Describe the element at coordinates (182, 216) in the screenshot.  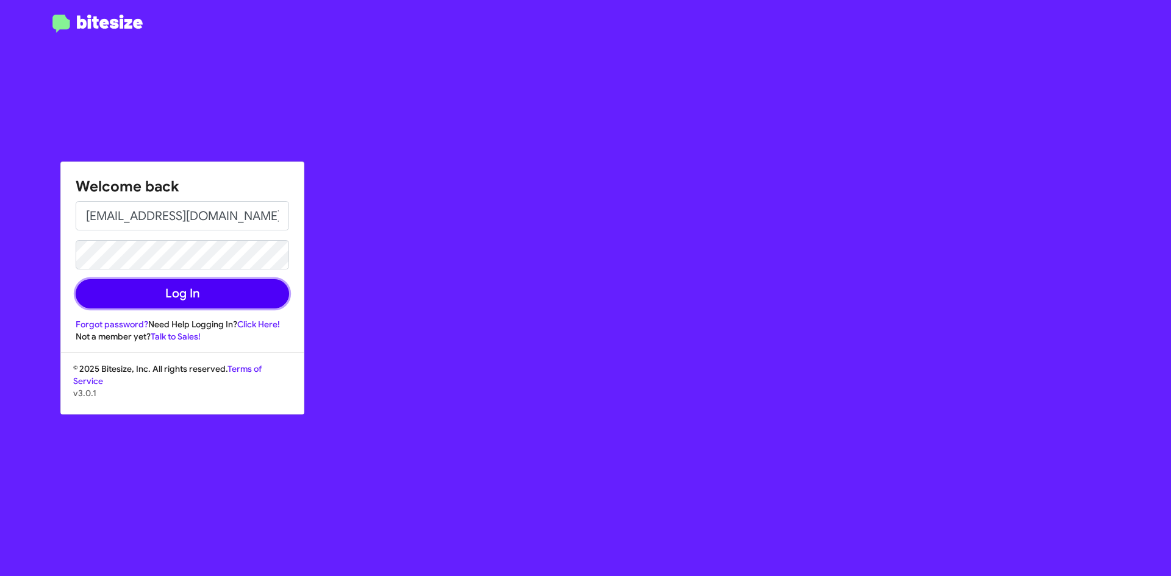
I see `input: Email address` at that location.